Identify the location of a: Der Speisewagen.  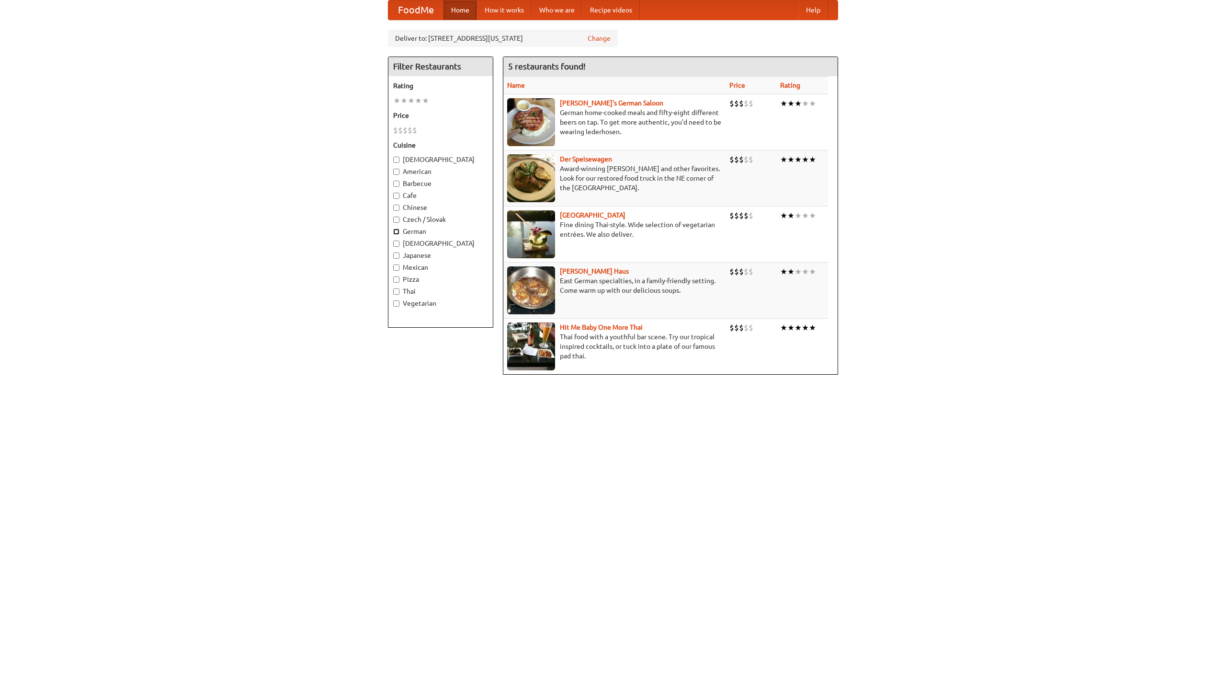
(586, 159).